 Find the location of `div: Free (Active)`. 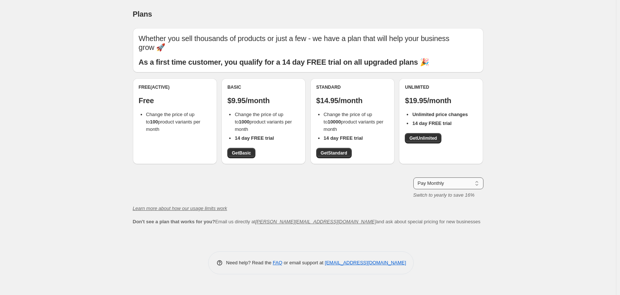

div: Free (Active) is located at coordinates (175, 87).